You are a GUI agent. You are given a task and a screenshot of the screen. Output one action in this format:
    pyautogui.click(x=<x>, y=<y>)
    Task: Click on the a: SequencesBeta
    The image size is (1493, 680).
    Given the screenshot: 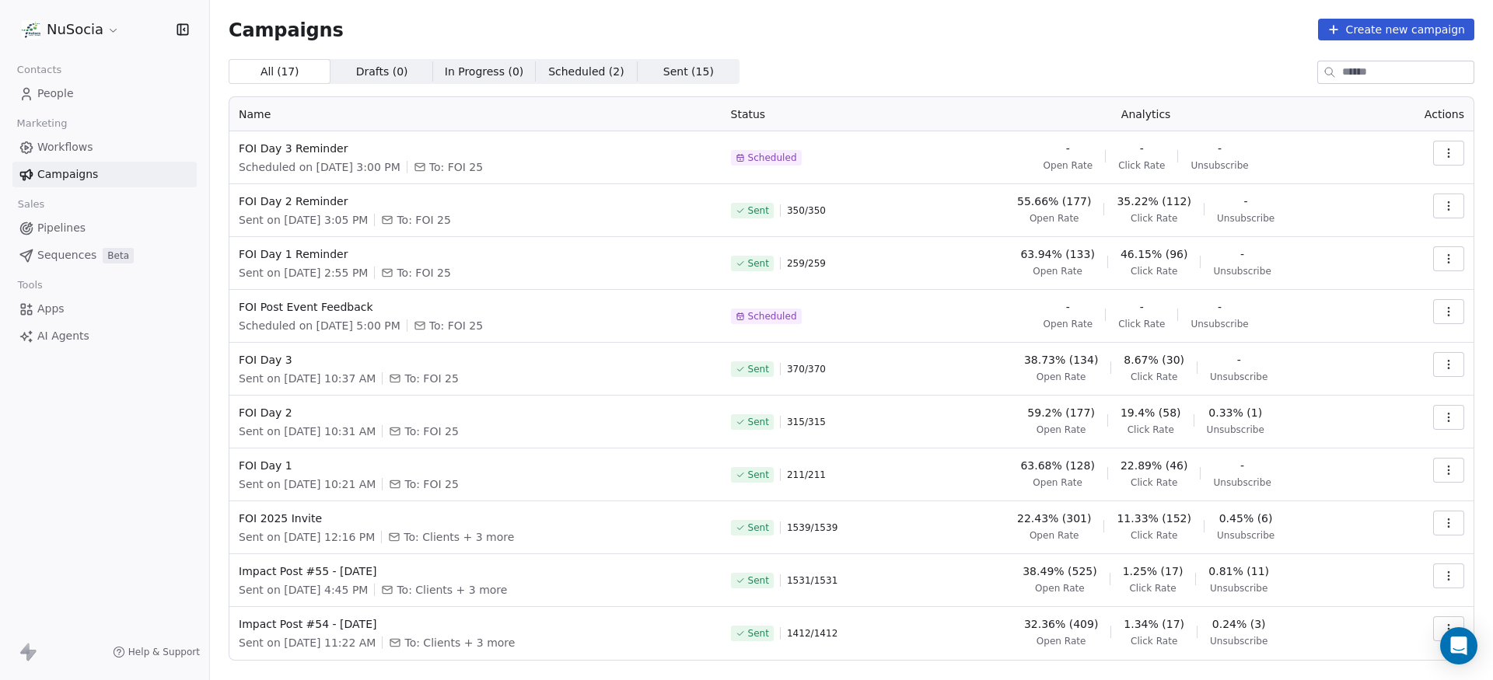 What is the action you would take?
    pyautogui.click(x=104, y=255)
    